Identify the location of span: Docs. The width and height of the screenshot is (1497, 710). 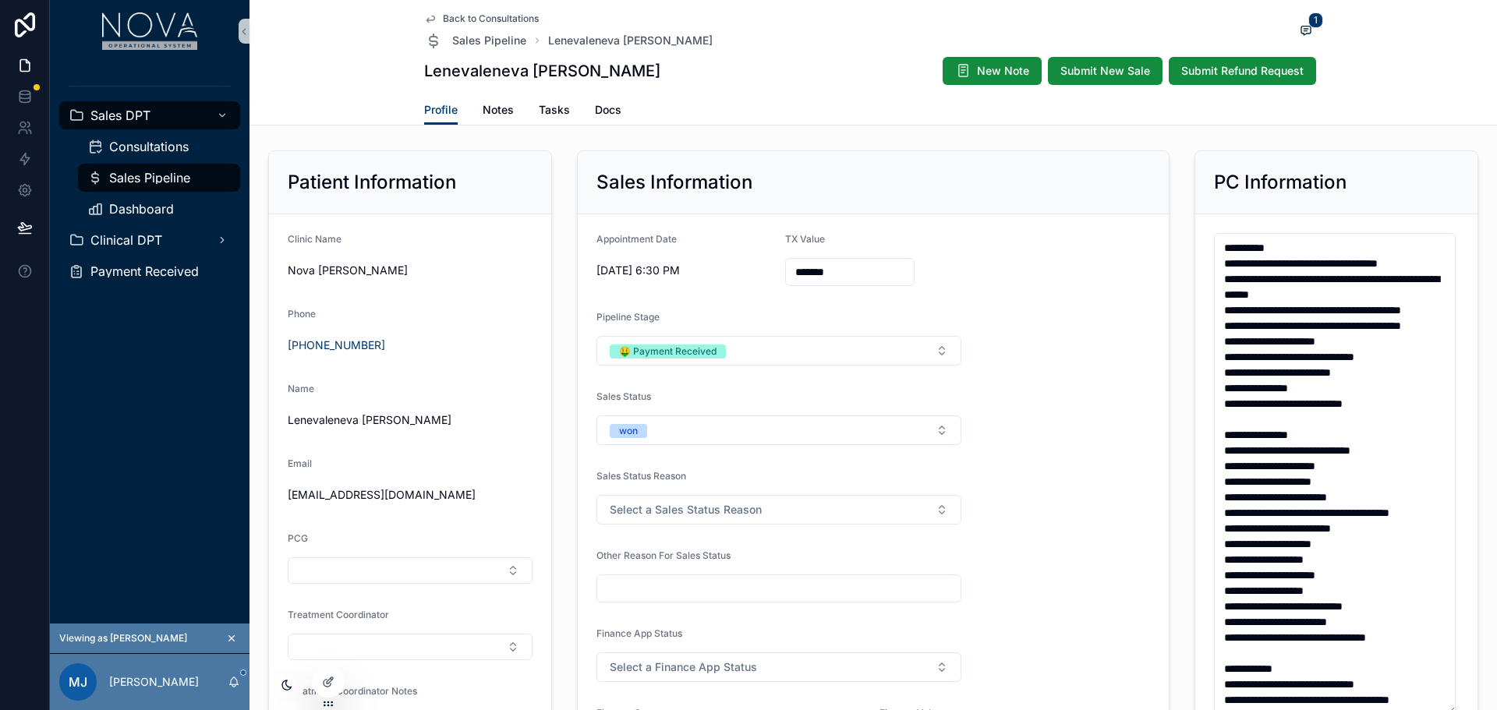
(608, 110).